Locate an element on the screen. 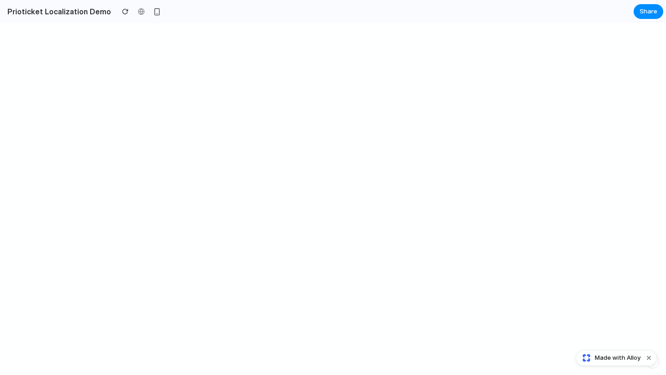 This screenshot has width=666, height=375. h2: Prioticket Localization Demo is located at coordinates (57, 12).